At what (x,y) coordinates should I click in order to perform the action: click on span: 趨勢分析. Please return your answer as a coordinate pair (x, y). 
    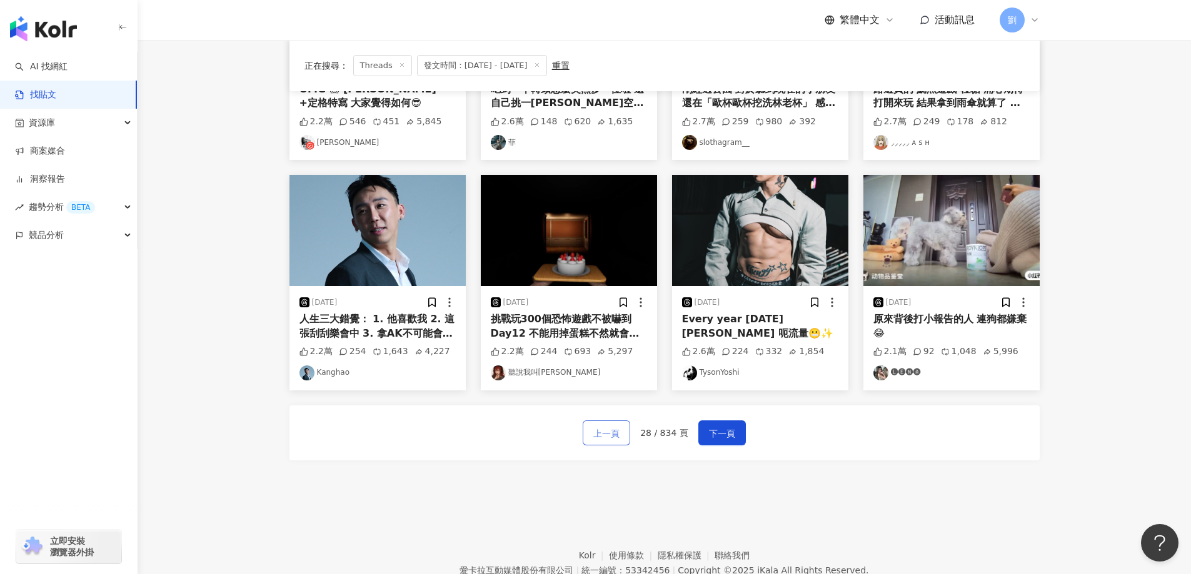
    Looking at the image, I should click on (62, 207).